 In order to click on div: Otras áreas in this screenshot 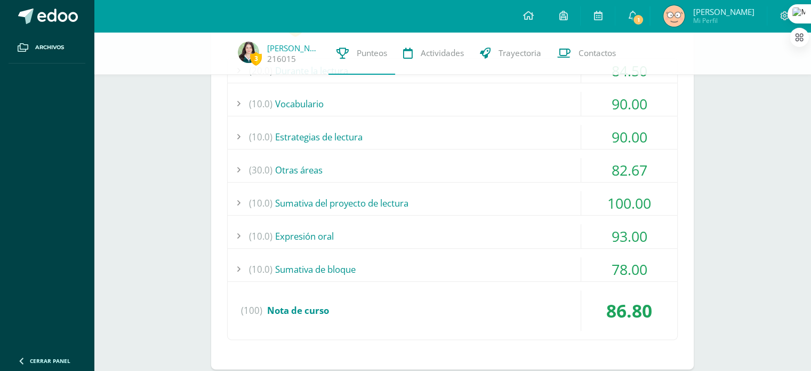, I will do `click(452, 170)`.